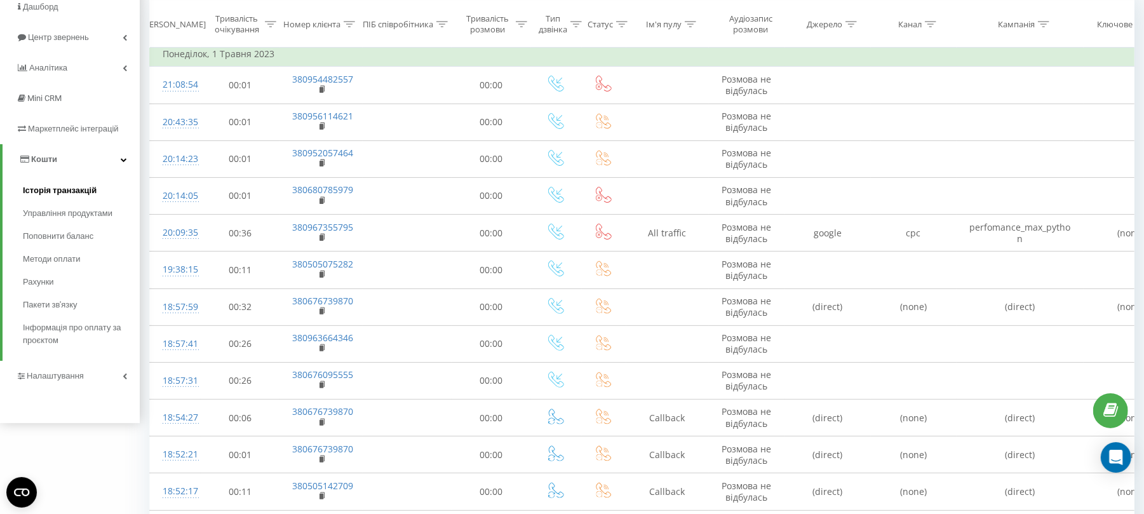 Image resolution: width=1144 pixels, height=514 pixels. What do you see at coordinates (78, 334) in the screenshot?
I see `span: Інформація про оплату за проєктом` at bounding box center [78, 334].